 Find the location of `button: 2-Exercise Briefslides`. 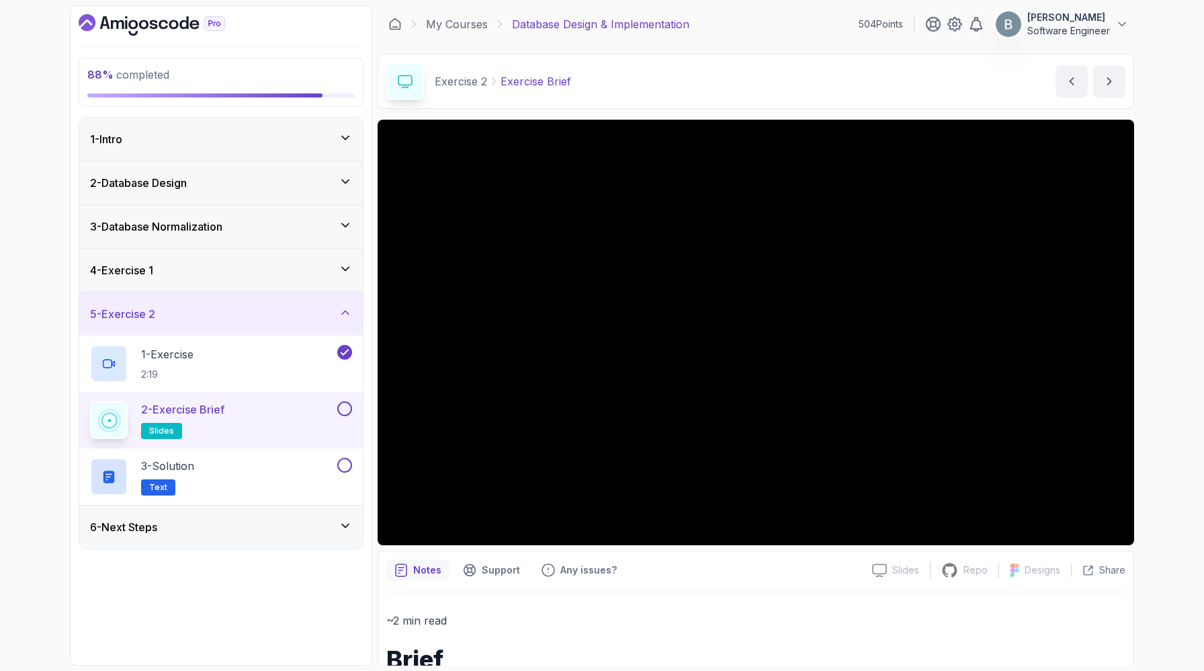

button: 2-Exercise Briefslides is located at coordinates (221, 420).